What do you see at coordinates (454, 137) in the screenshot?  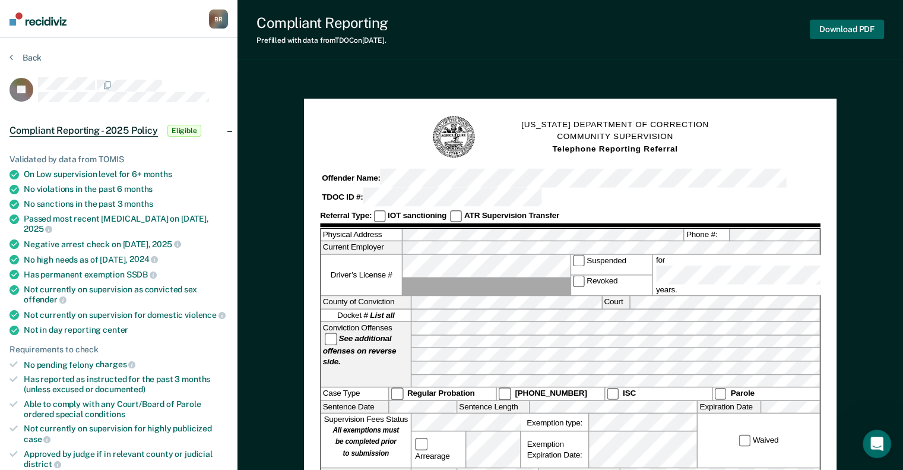 I see `img: TN Seal` at bounding box center [454, 137].